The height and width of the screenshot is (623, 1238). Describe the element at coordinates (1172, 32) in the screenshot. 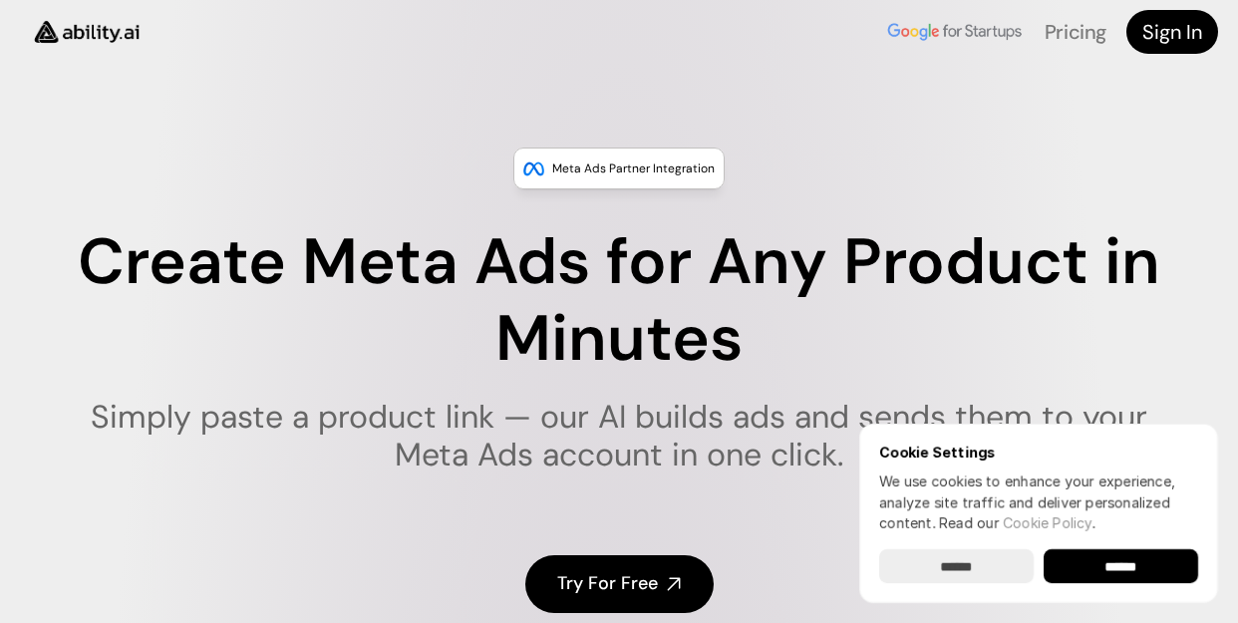

I see `h4: Sign In` at that location.